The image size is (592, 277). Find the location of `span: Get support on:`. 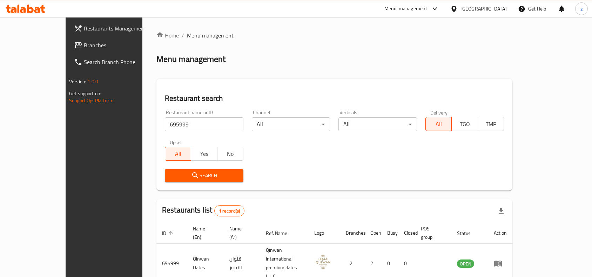

span: Get support on: is located at coordinates (85, 94).